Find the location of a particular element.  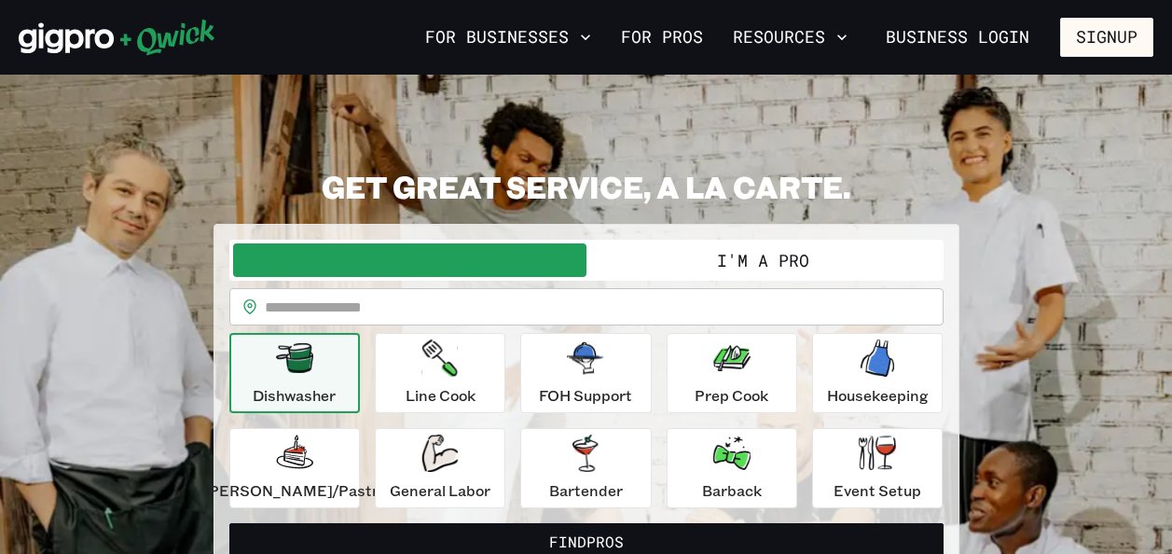

a: For Pros is located at coordinates (662, 37).